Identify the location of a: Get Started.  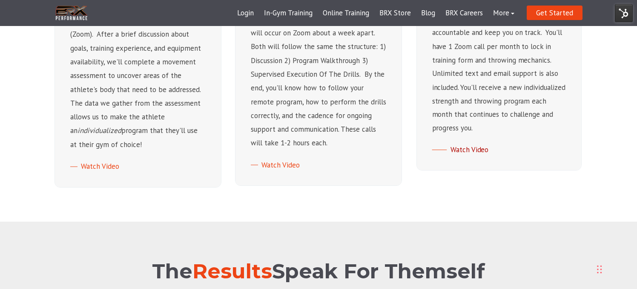
(555, 13).